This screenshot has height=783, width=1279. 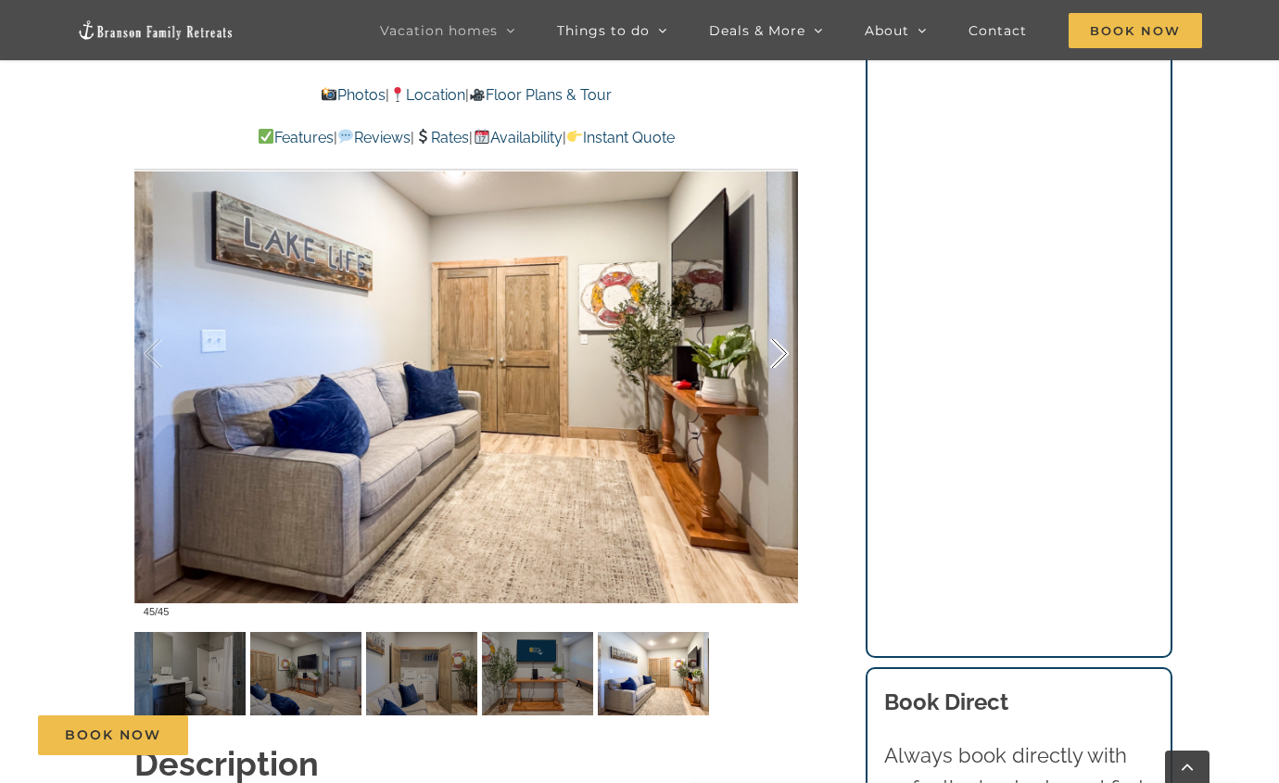 What do you see at coordinates (517, 137) in the screenshot?
I see `a: Availability` at bounding box center [517, 137].